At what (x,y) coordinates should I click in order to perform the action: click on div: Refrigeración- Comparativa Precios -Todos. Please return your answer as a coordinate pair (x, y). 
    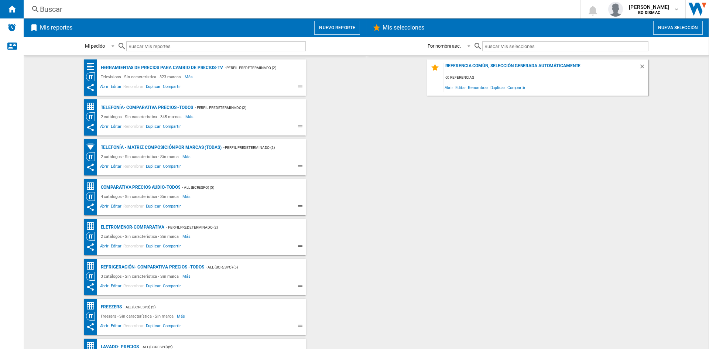
    Looking at the image, I should click on (151, 267).